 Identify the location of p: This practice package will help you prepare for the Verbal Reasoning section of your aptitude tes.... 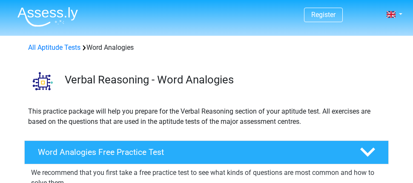
(206, 117).